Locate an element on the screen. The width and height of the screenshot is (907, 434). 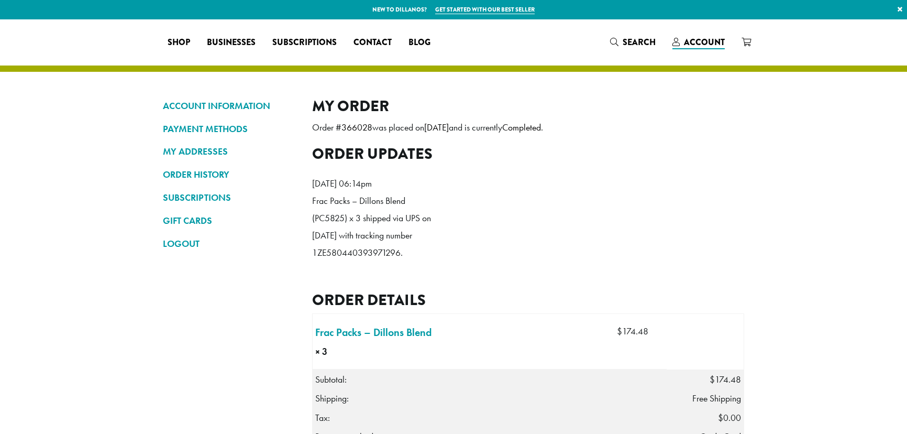
span: Account is located at coordinates (704, 42).